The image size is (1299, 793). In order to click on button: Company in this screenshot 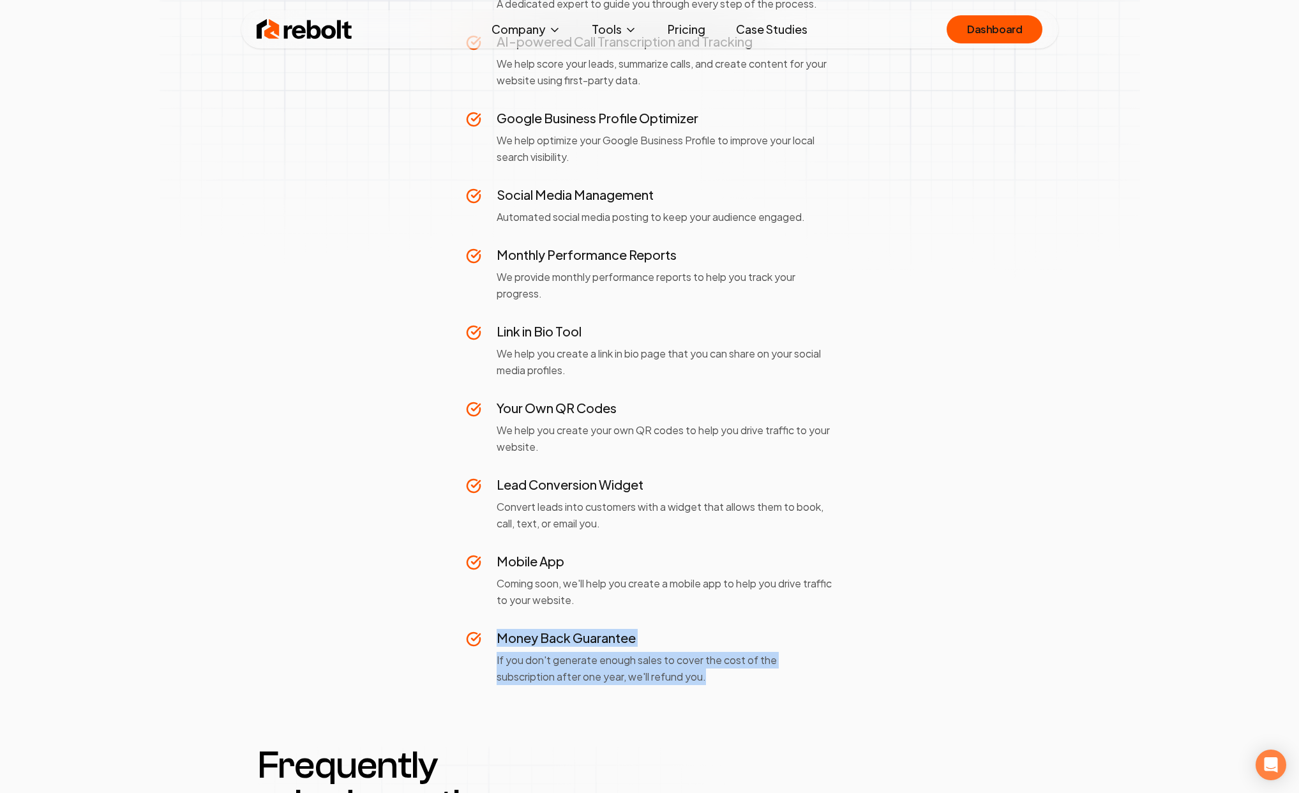, I will do `click(526, 29)`.